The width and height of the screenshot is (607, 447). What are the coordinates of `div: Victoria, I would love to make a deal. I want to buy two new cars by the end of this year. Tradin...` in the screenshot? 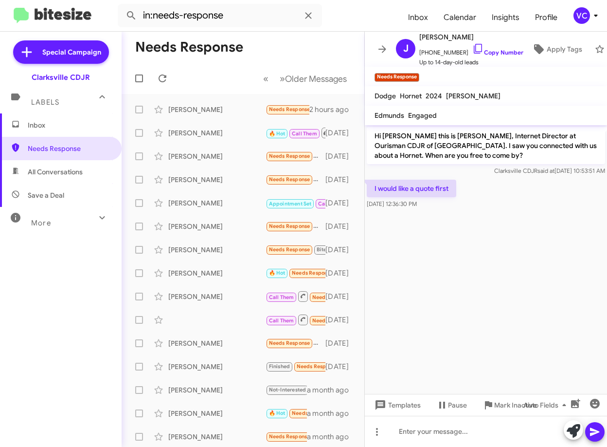 It's located at (295, 249).